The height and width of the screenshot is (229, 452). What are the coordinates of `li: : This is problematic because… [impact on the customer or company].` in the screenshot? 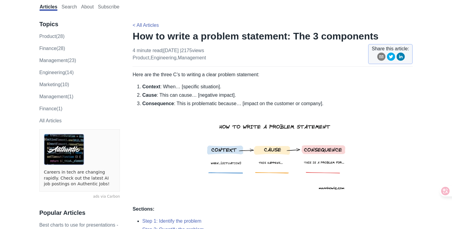 It's located at (277, 151).